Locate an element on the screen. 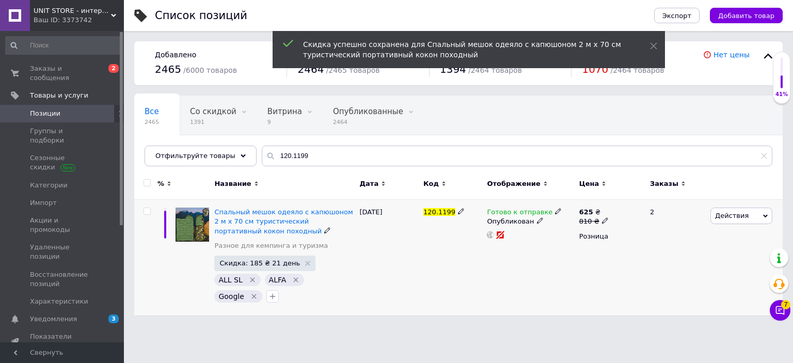  span: Код is located at coordinates (431, 184).